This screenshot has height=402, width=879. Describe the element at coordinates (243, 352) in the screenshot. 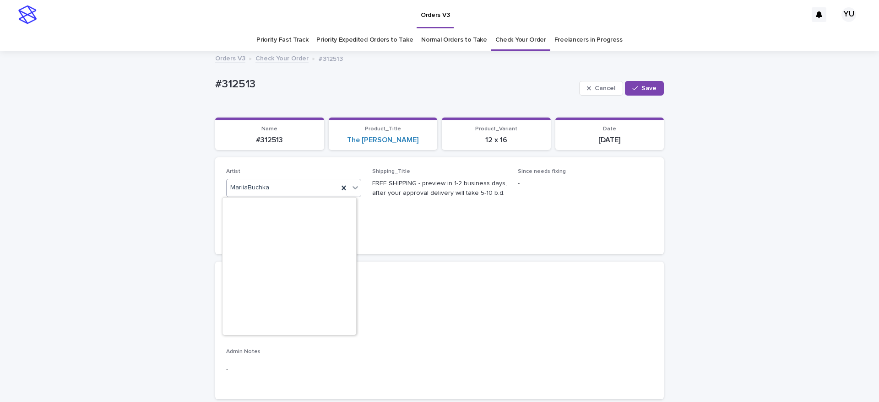

I see `span: Admin Notes` at that location.